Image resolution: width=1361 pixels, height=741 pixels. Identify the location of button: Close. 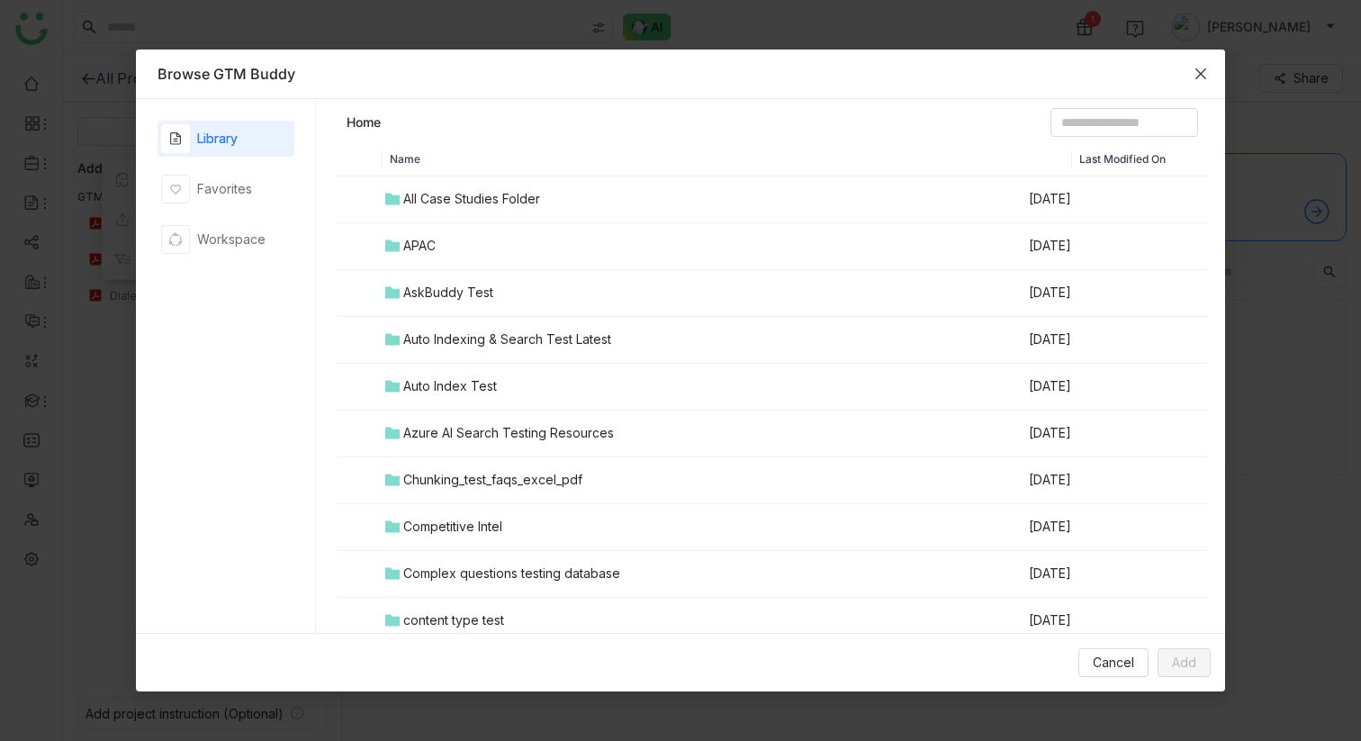
(1201, 74).